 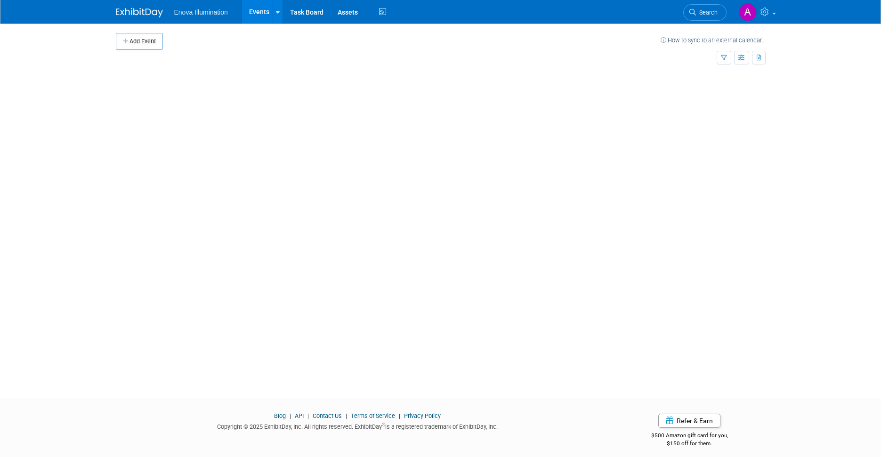 What do you see at coordinates (707, 12) in the screenshot?
I see `span: Search` at bounding box center [707, 12].